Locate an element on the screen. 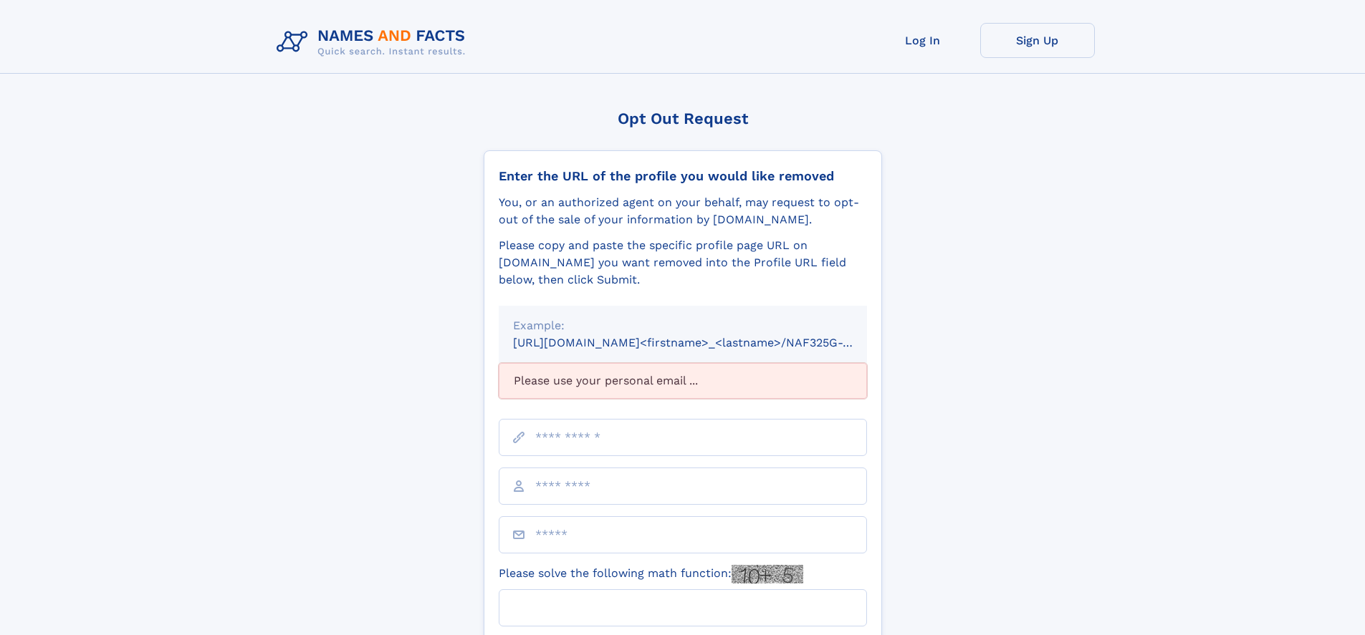 The image size is (1365, 635). a: Sign Up is located at coordinates (1037, 40).